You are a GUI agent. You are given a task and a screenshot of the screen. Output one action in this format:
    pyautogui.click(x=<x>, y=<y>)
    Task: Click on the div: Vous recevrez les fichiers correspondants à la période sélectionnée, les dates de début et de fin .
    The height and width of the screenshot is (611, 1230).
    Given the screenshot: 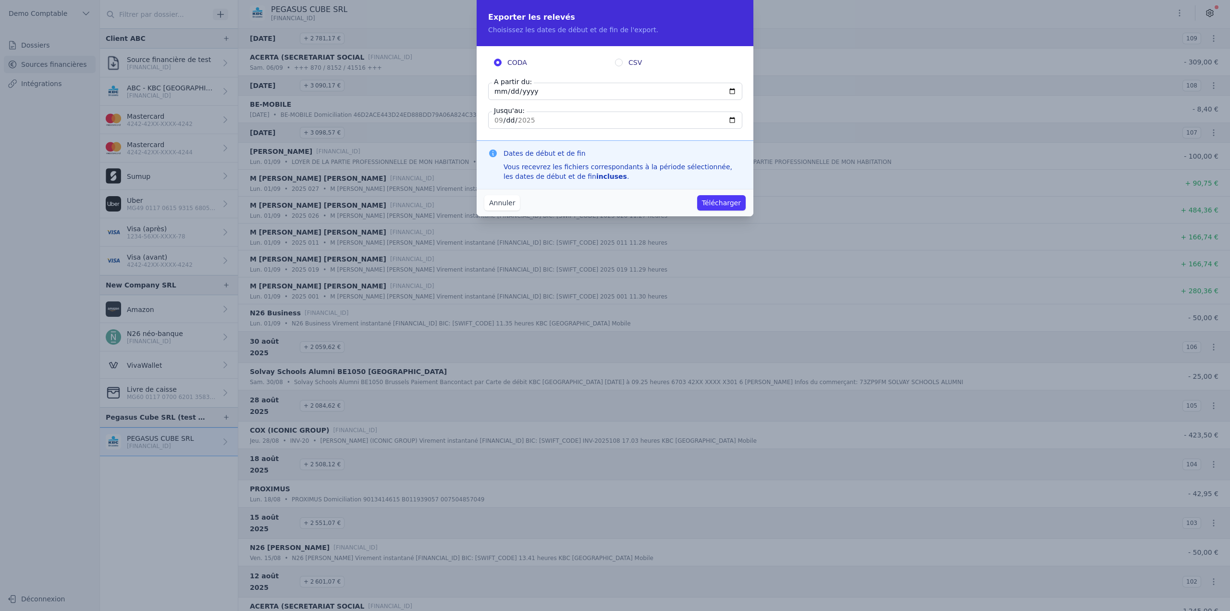 What is the action you would take?
    pyautogui.click(x=623, y=172)
    